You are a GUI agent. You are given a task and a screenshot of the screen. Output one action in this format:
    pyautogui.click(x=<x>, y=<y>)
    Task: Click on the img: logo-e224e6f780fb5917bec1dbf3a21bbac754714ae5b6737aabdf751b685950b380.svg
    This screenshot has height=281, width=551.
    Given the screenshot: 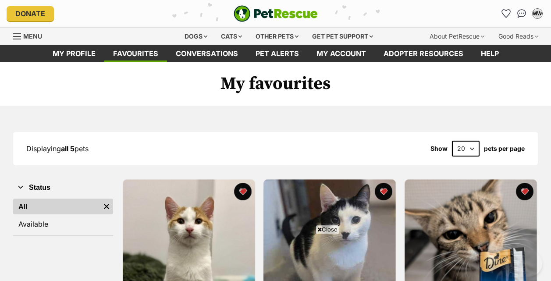 What is the action you would take?
    pyautogui.click(x=276, y=14)
    